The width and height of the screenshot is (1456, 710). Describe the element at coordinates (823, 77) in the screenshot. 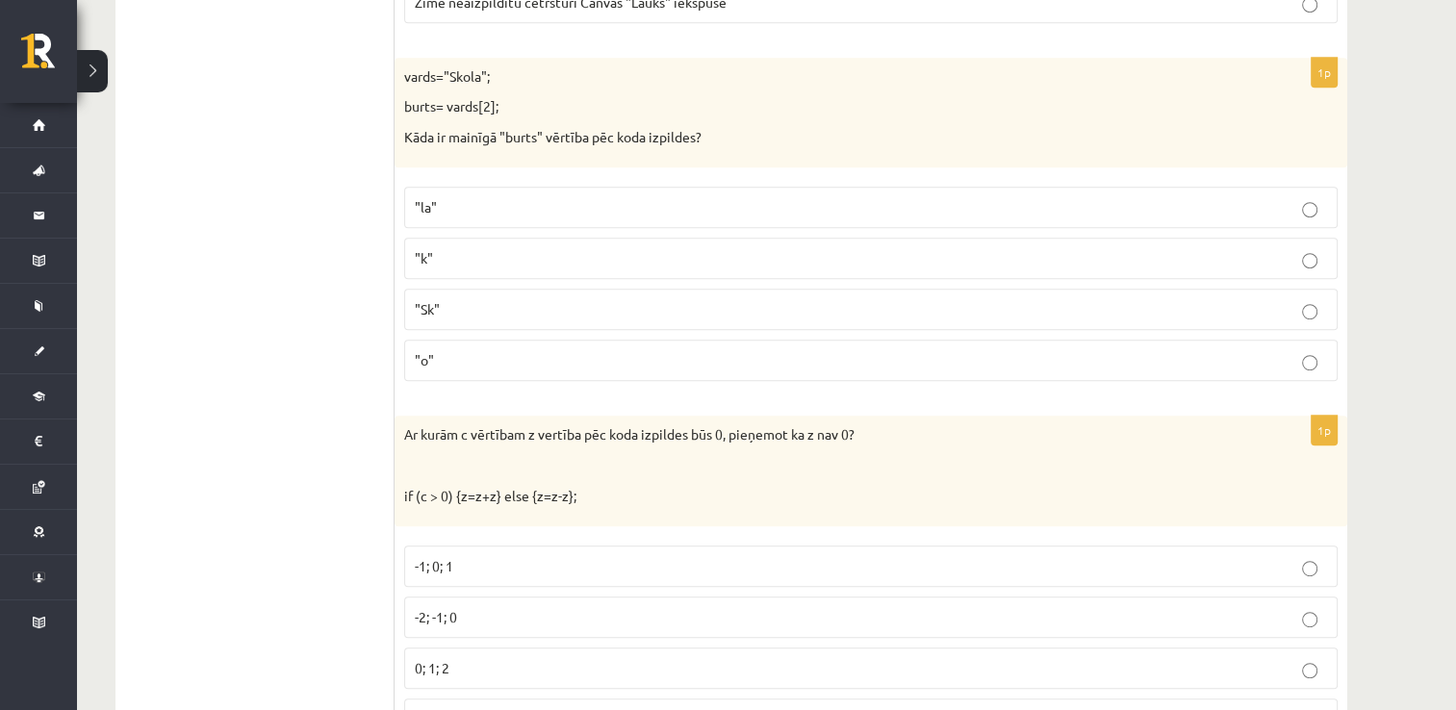

I see `p: vards="Skola";` at that location.